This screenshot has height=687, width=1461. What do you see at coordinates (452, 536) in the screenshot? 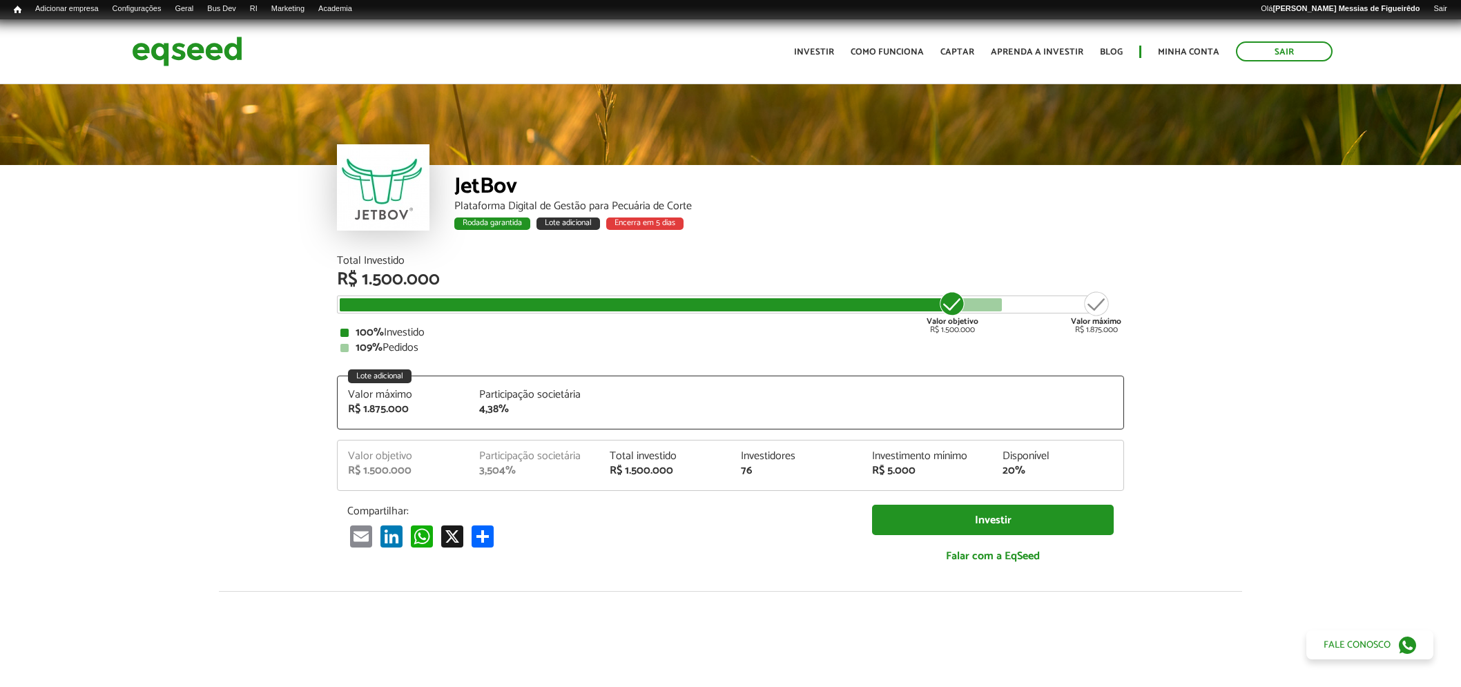
I see `a: X` at bounding box center [452, 536].